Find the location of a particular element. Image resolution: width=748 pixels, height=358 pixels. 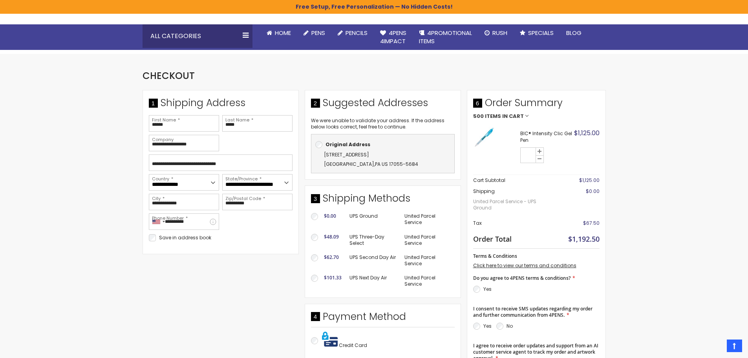

b: Original Address is located at coordinates (348, 144).